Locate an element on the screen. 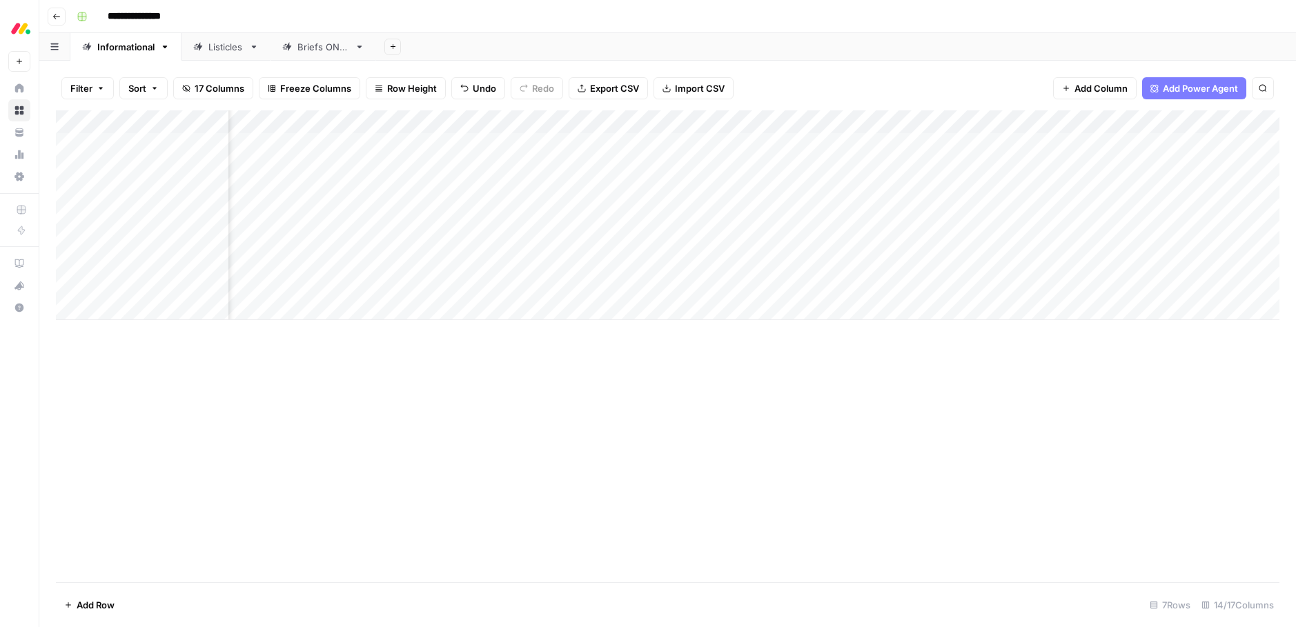 This screenshot has width=1296, height=627. button: Add Column is located at coordinates (1095, 88).